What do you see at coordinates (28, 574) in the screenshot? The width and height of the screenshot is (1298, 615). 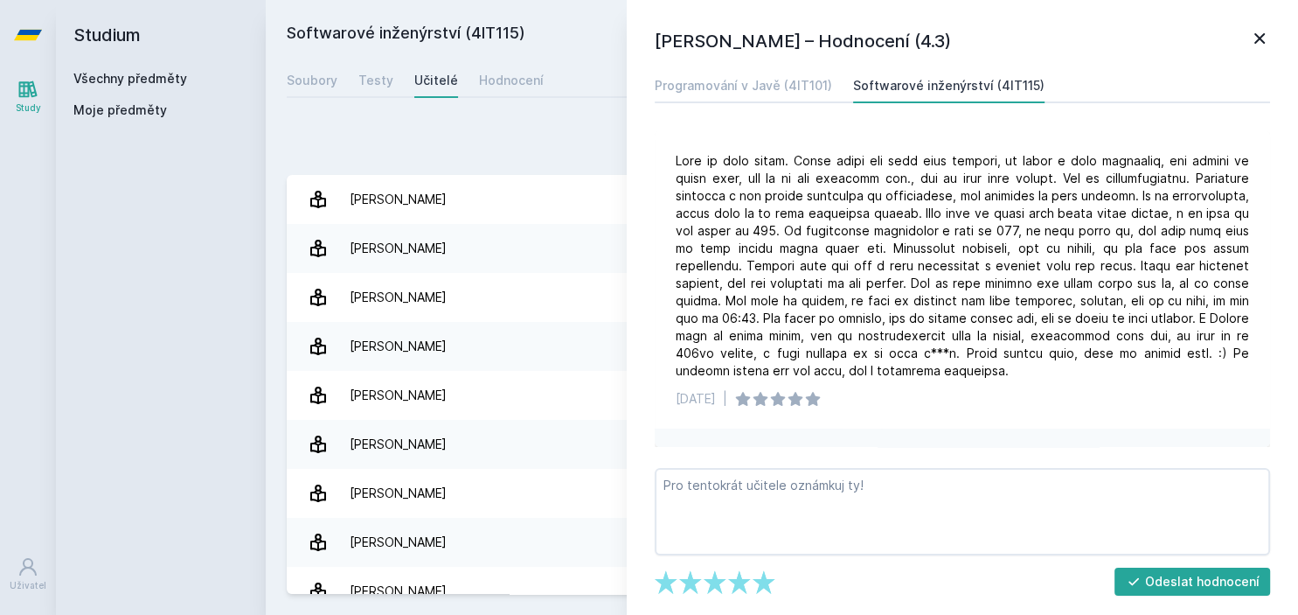 I see `a: Uživatel` at bounding box center [28, 574].